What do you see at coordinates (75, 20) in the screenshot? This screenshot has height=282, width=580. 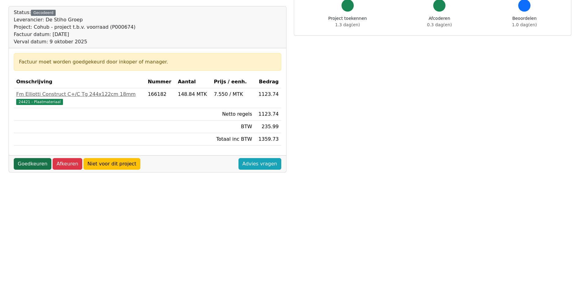 I see `div: Leverancier: De Stiho Groep` at bounding box center [75, 20].